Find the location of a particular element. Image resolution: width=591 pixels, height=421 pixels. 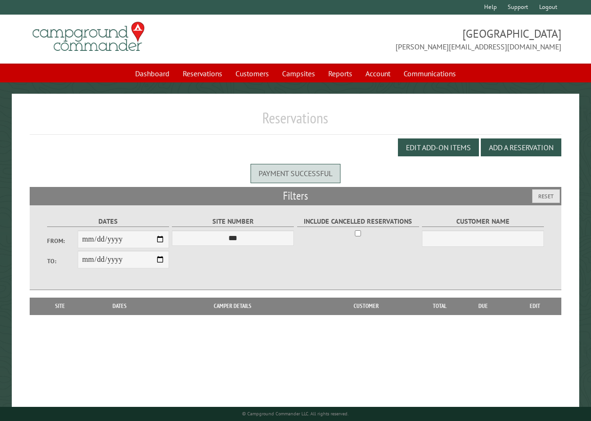

button: Edit Add-on Items is located at coordinates (439, 148).